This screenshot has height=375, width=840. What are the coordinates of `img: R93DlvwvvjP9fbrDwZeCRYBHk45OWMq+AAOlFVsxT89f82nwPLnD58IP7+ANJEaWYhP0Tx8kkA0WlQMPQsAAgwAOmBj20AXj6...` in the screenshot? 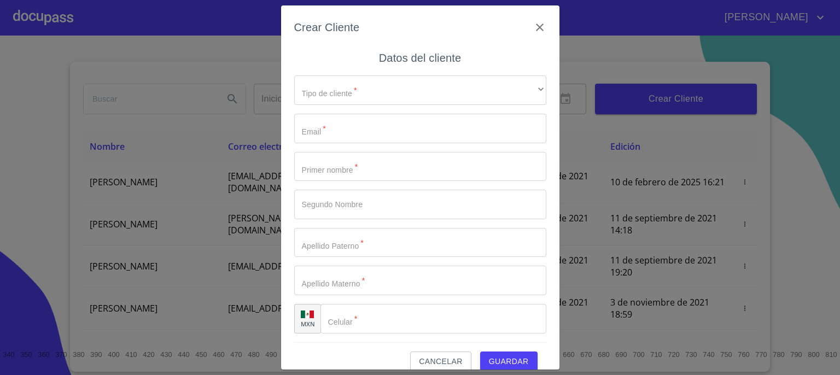 It's located at (307, 314).